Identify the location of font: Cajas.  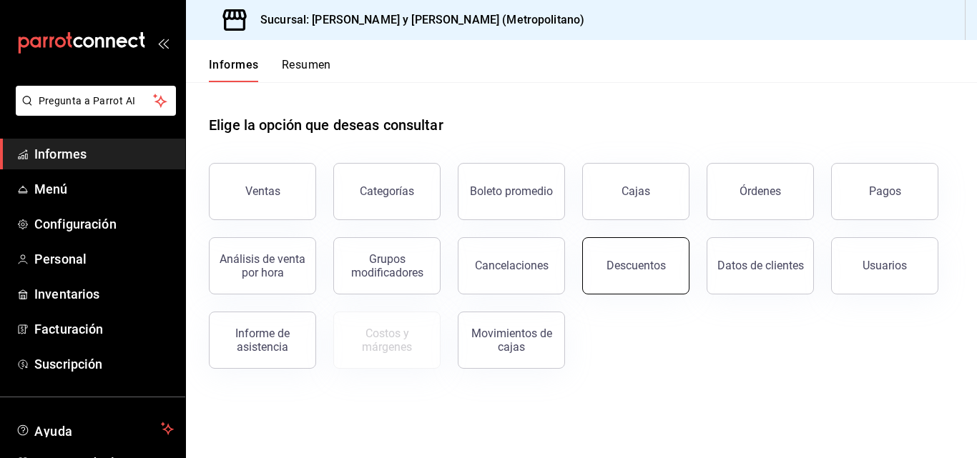
(636, 191).